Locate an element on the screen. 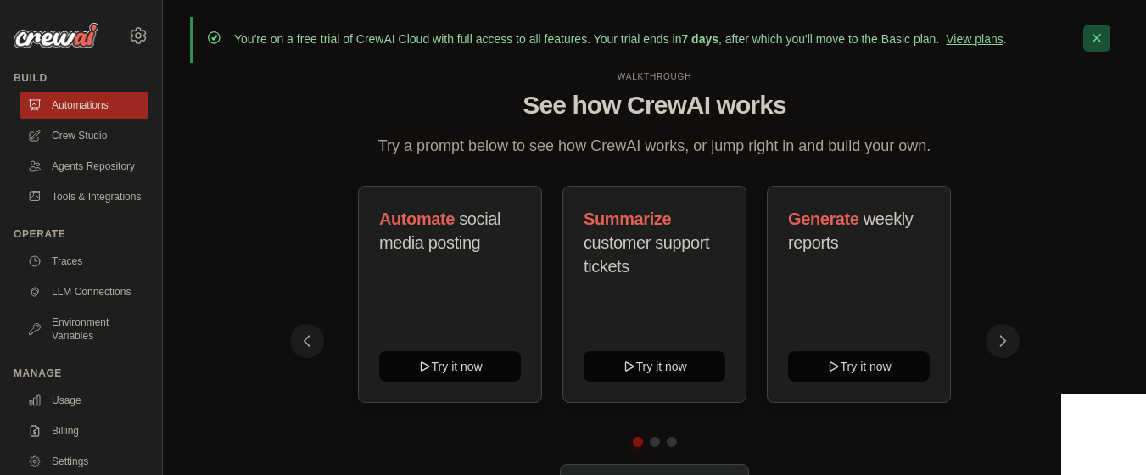 Image resolution: width=1146 pixels, height=475 pixels. img: Logo is located at coordinates (56, 36).